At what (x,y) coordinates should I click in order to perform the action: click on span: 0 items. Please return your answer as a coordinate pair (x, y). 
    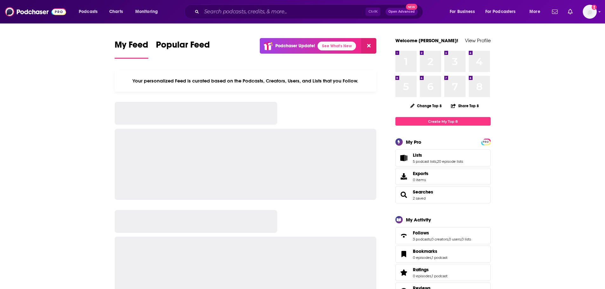
    Looking at the image, I should click on (421, 180).